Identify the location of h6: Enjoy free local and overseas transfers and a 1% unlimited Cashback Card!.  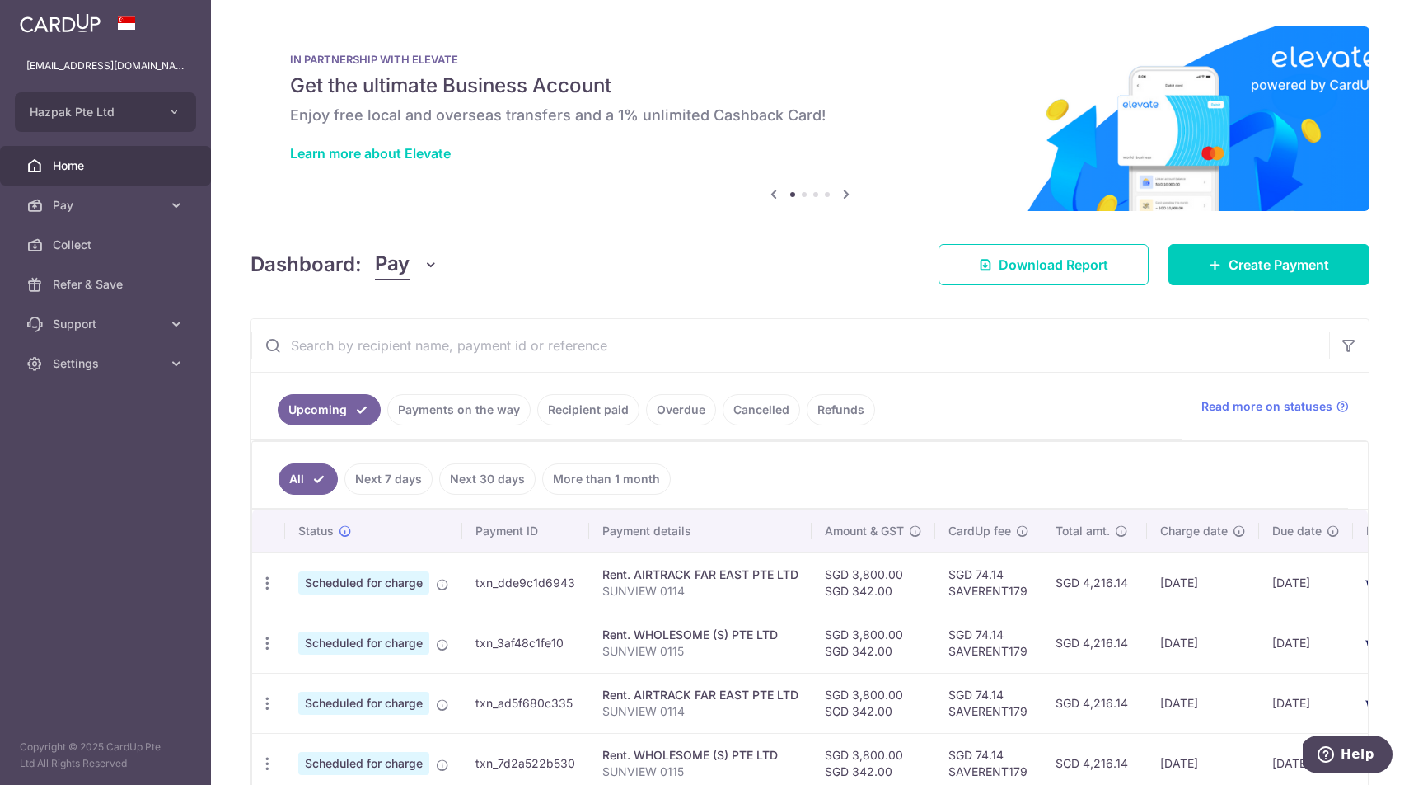
(810, 115).